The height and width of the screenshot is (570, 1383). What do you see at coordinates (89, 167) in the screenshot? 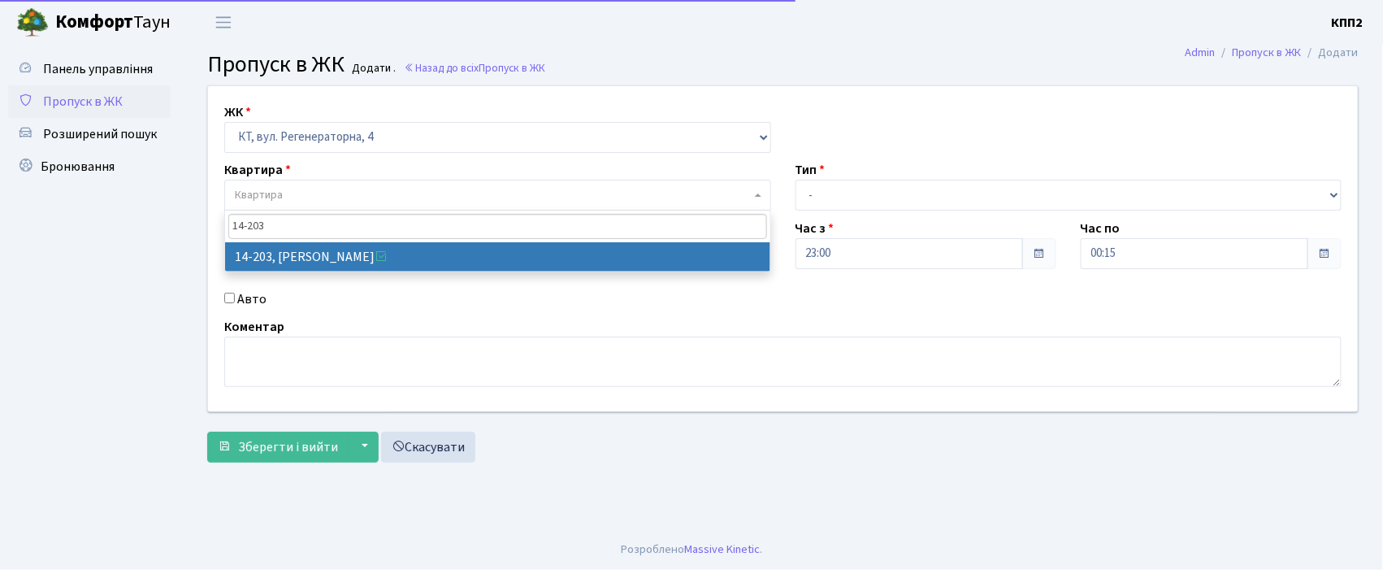
I see `a: Бронювання` at bounding box center [89, 167].